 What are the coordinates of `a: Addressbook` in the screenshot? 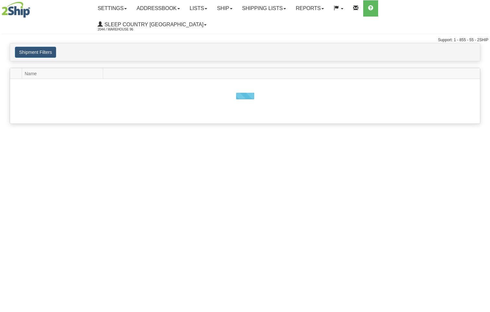 It's located at (158, 8).